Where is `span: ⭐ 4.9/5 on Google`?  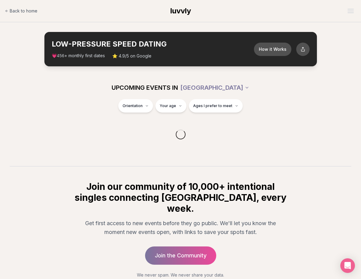 span: ⭐ 4.9/5 on Google is located at coordinates (132, 56).